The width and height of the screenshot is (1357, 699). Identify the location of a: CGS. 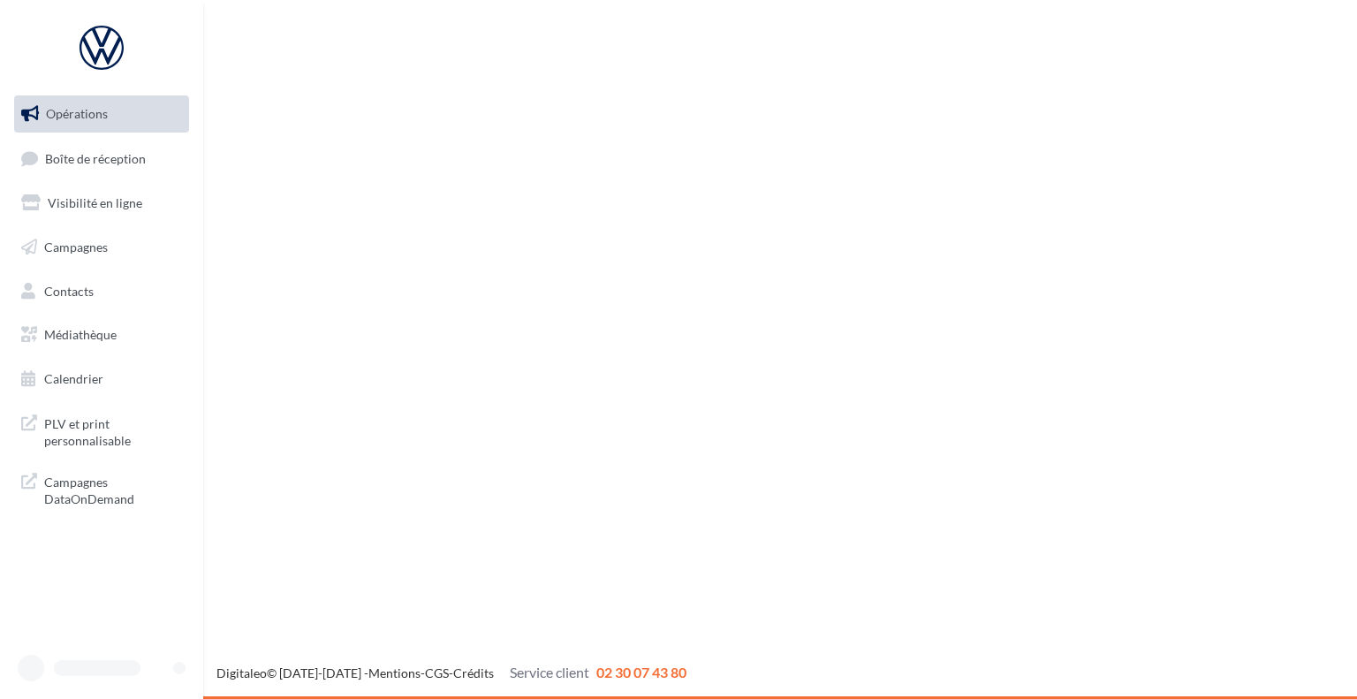
(436, 672).